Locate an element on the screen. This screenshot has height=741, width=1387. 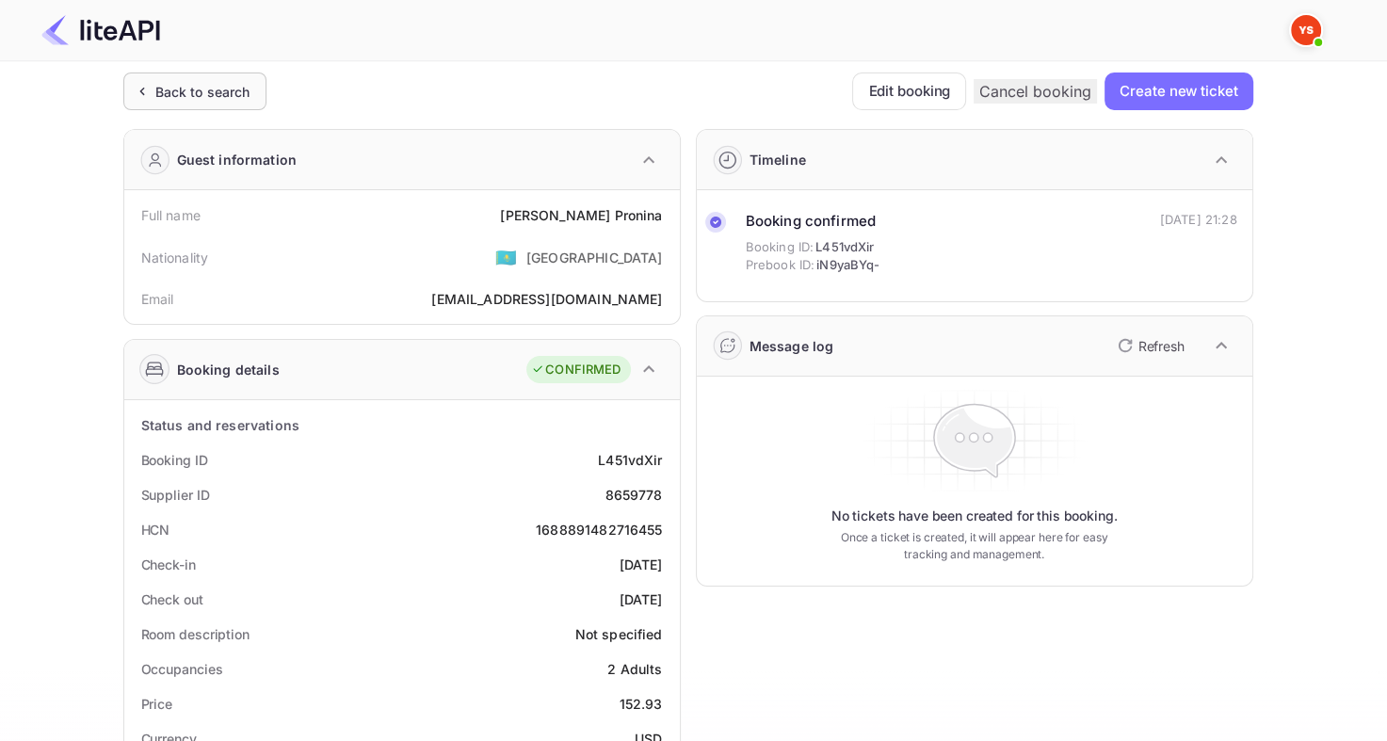
div: Supplier ID is located at coordinates (175, 494).